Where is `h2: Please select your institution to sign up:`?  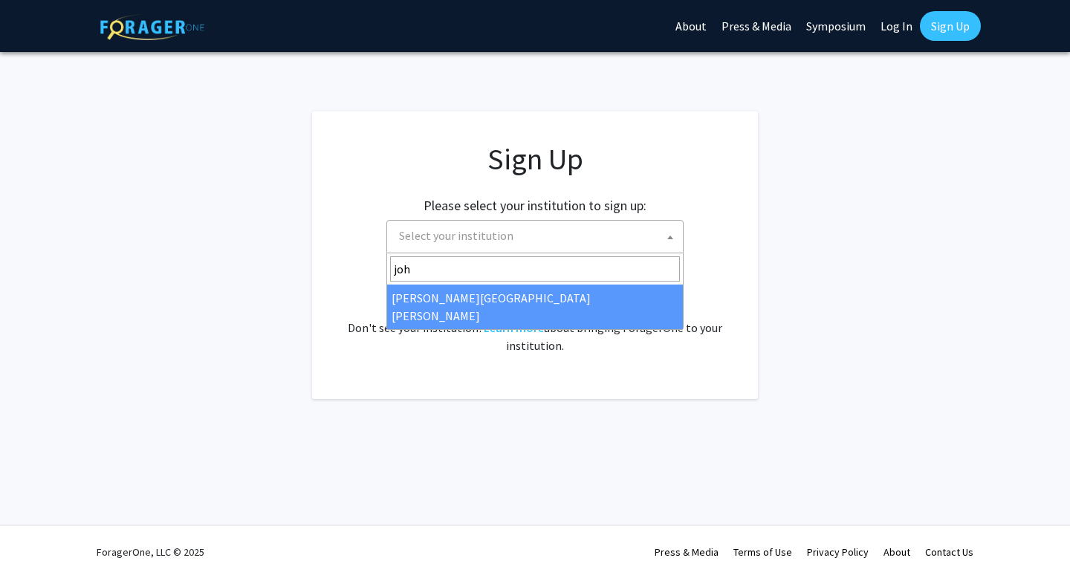 h2: Please select your institution to sign up: is located at coordinates (535, 206).